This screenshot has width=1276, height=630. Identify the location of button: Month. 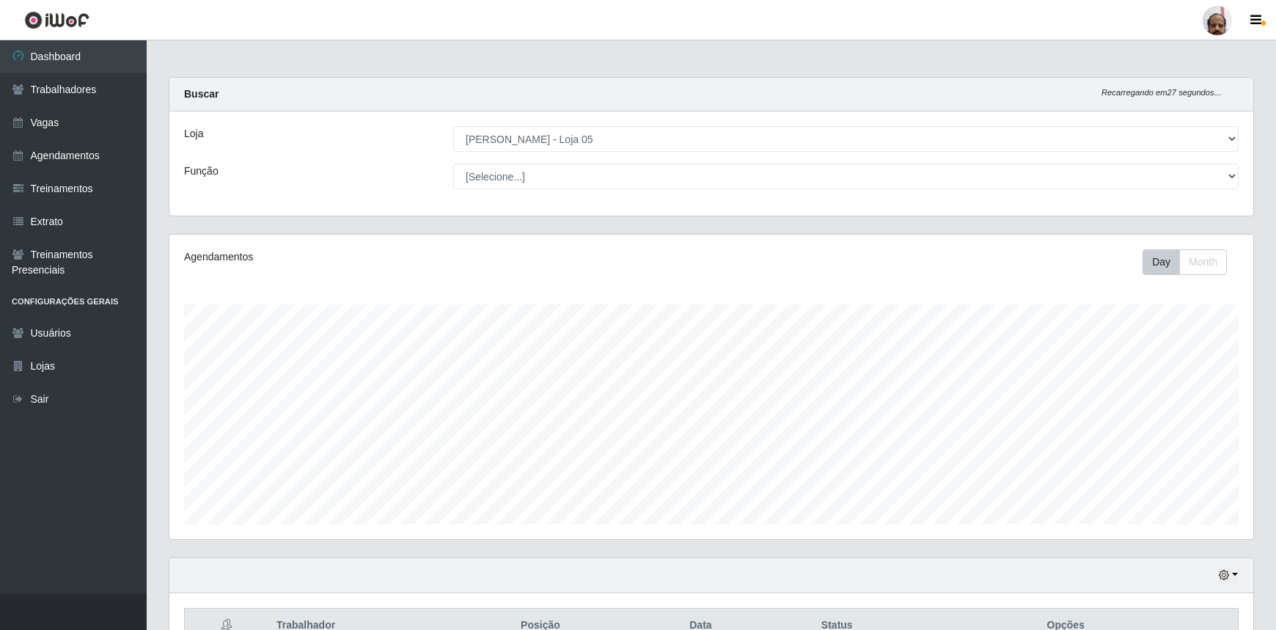
(1202, 262).